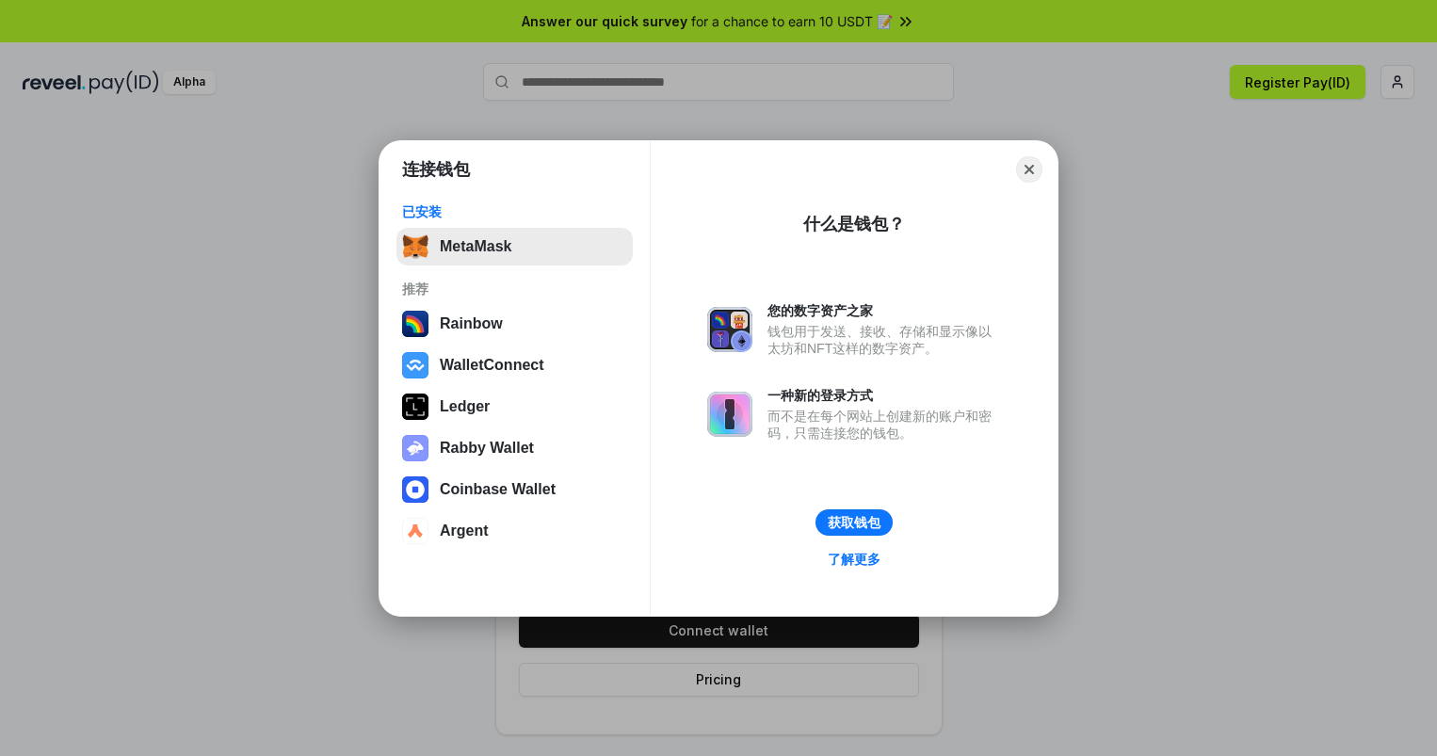  Describe the element at coordinates (514, 531) in the screenshot. I see `button: Argent` at that location.